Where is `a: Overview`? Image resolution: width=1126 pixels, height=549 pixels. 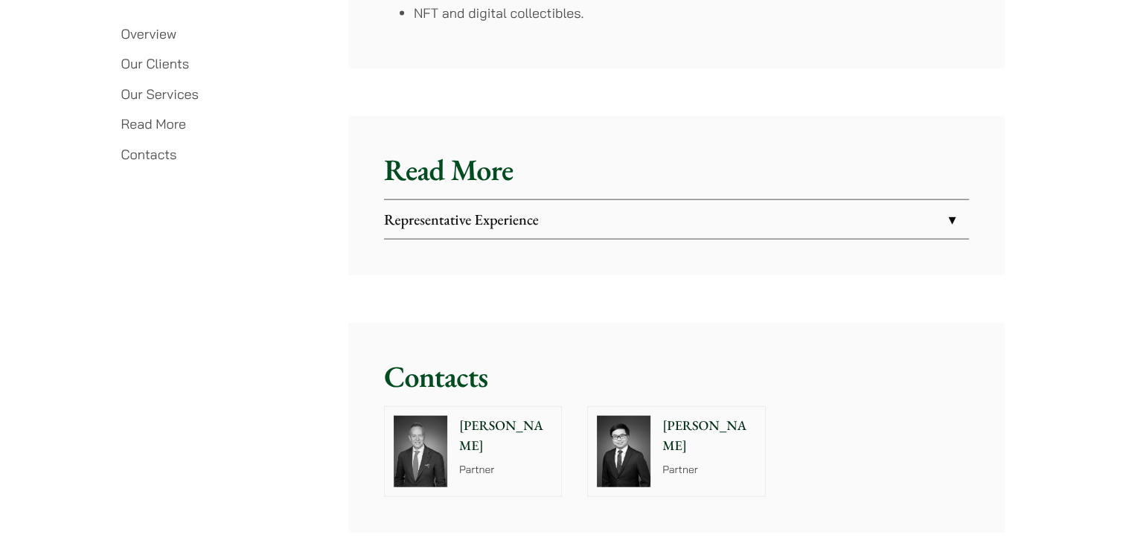 a: Overview is located at coordinates (149, 33).